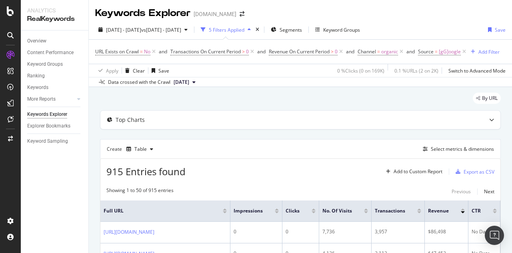 The image size is (512, 253). I want to click on a: Keywords, so click(55, 87).